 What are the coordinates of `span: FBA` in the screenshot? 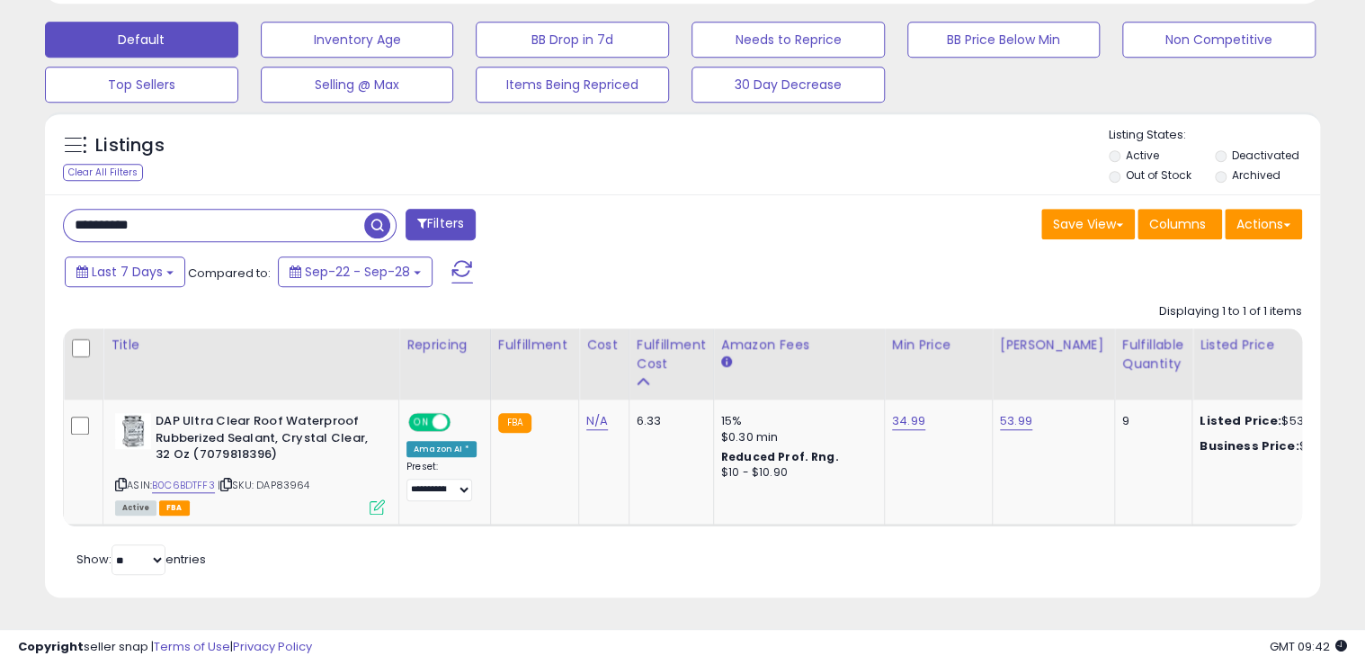 It's located at (174, 507).